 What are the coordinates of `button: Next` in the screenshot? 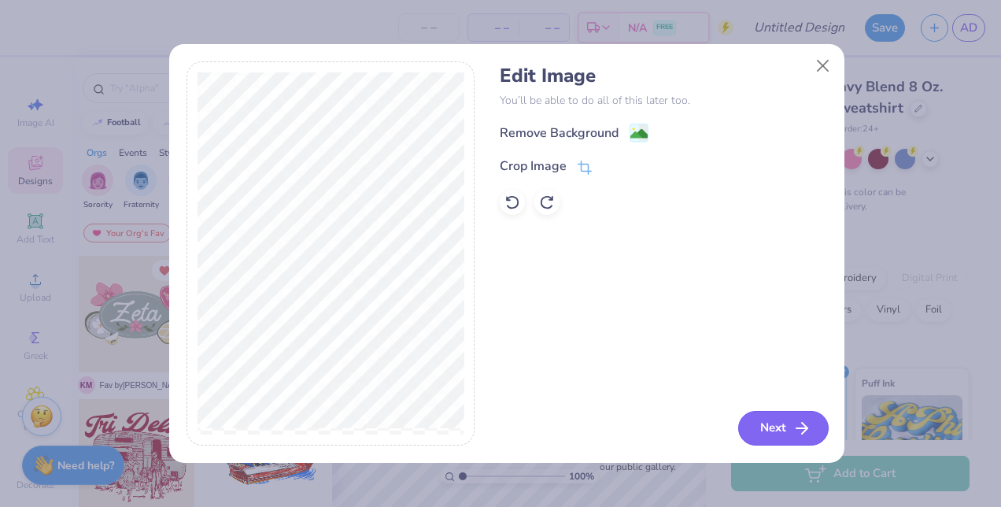 It's located at (783, 428).